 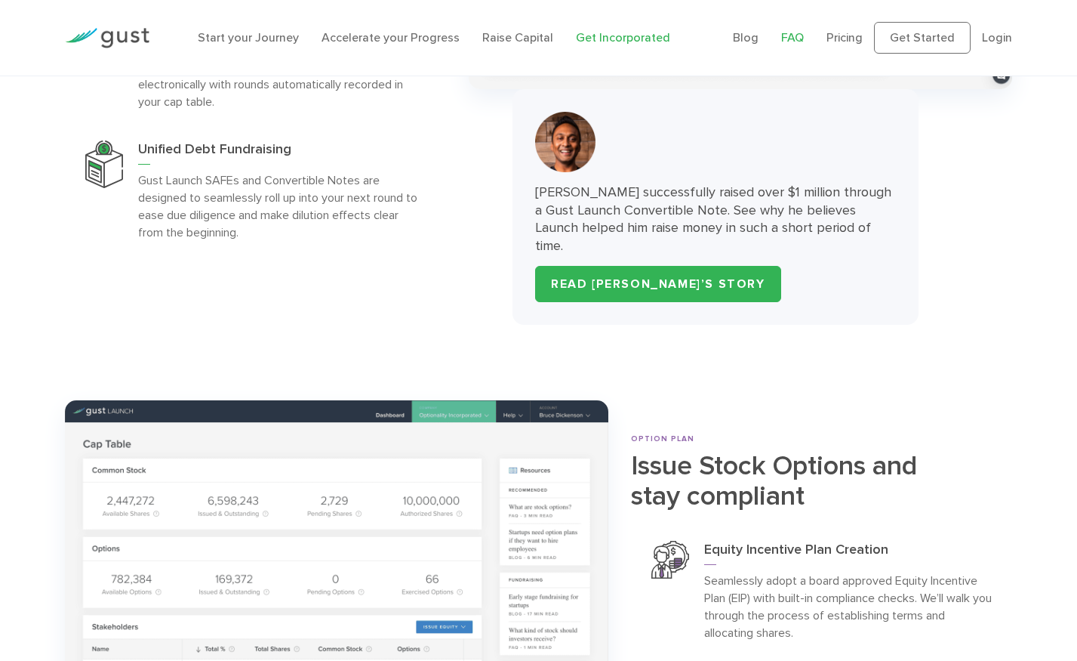 I want to click on h3: Equity Incentive Plan Creation, so click(x=848, y=553).